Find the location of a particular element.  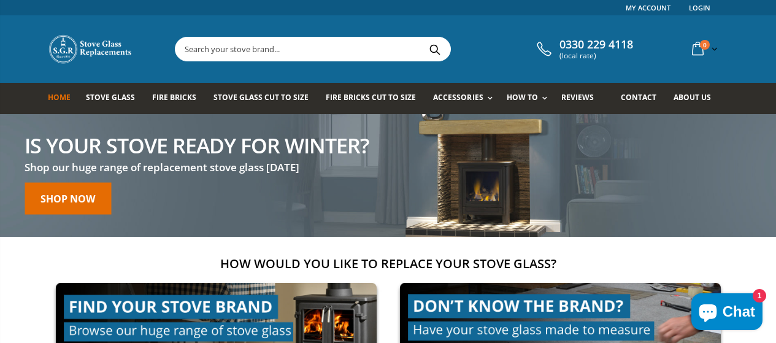

span: Contact is located at coordinates (639, 97).